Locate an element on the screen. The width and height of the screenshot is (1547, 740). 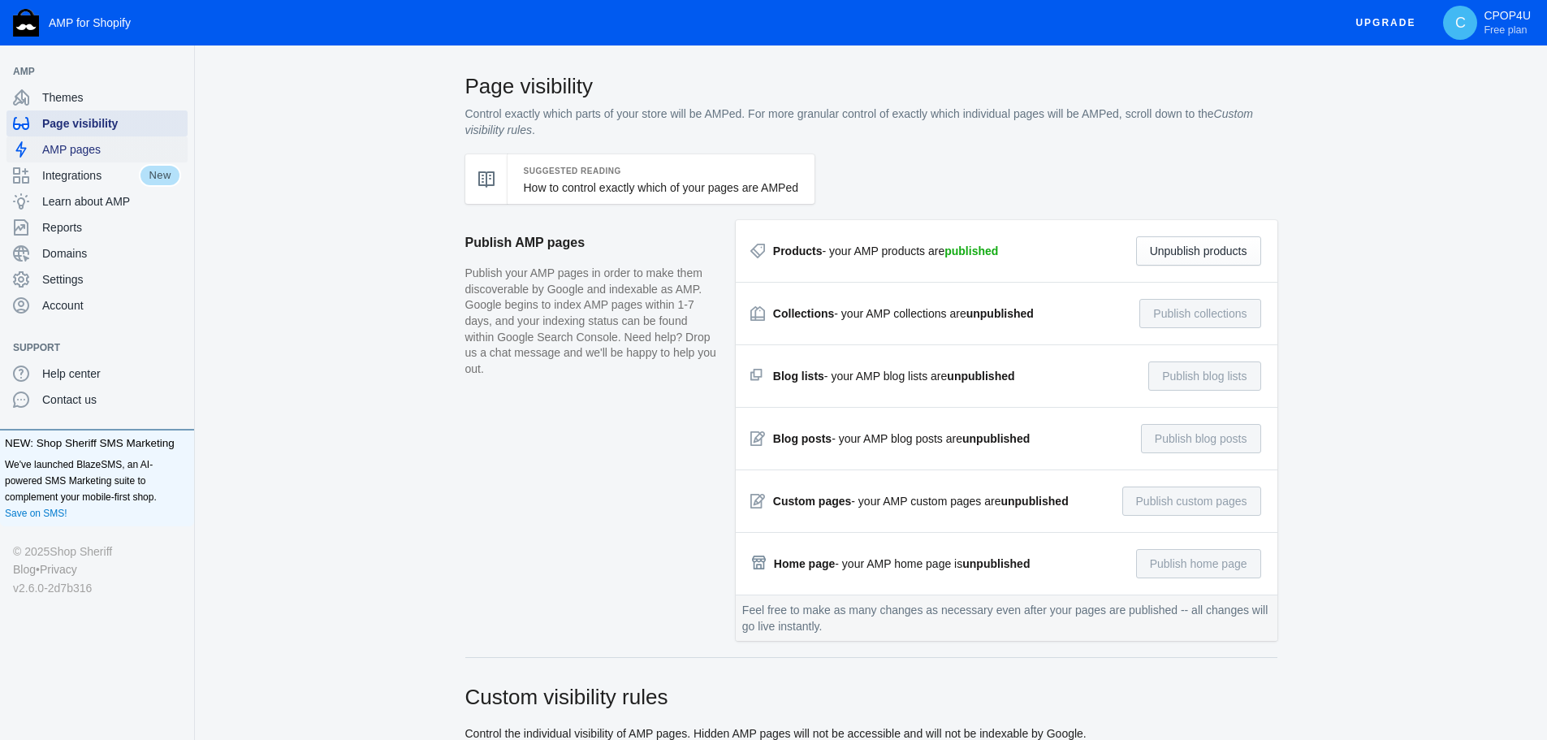
span: AMP for Shopify is located at coordinates (89, 23).